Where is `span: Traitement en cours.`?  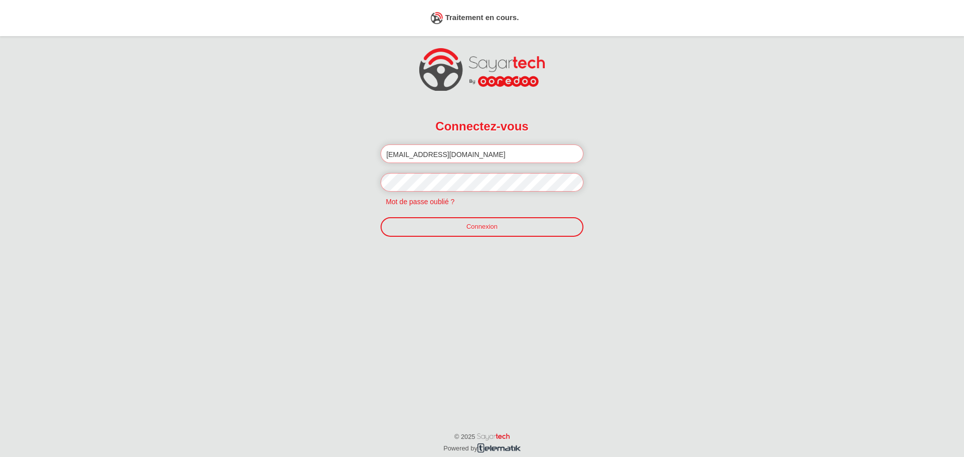 span: Traitement en cours. is located at coordinates (482, 17).